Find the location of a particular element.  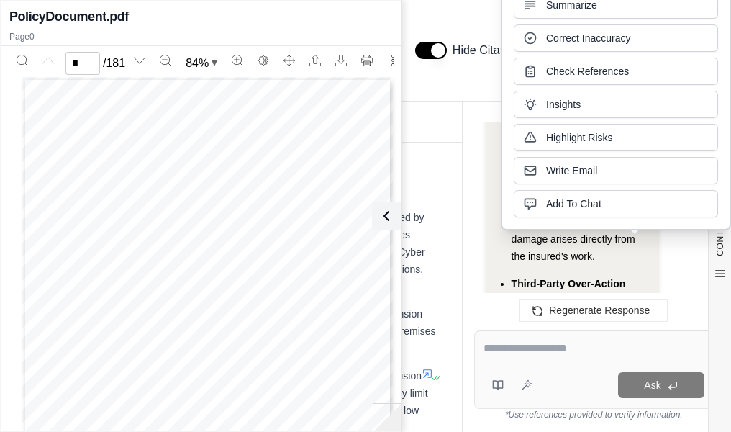

span: Add To Chat is located at coordinates (574, 204).